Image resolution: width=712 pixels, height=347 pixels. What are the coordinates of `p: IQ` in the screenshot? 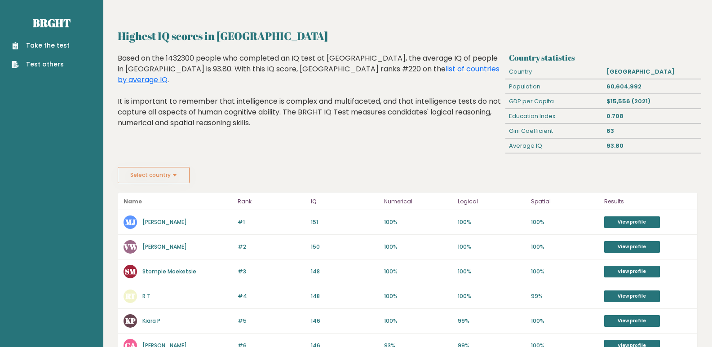 It's located at (344, 202).